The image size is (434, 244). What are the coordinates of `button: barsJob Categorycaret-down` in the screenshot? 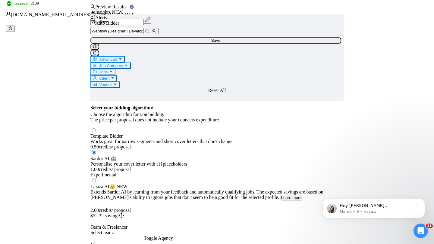 It's located at (110, 66).